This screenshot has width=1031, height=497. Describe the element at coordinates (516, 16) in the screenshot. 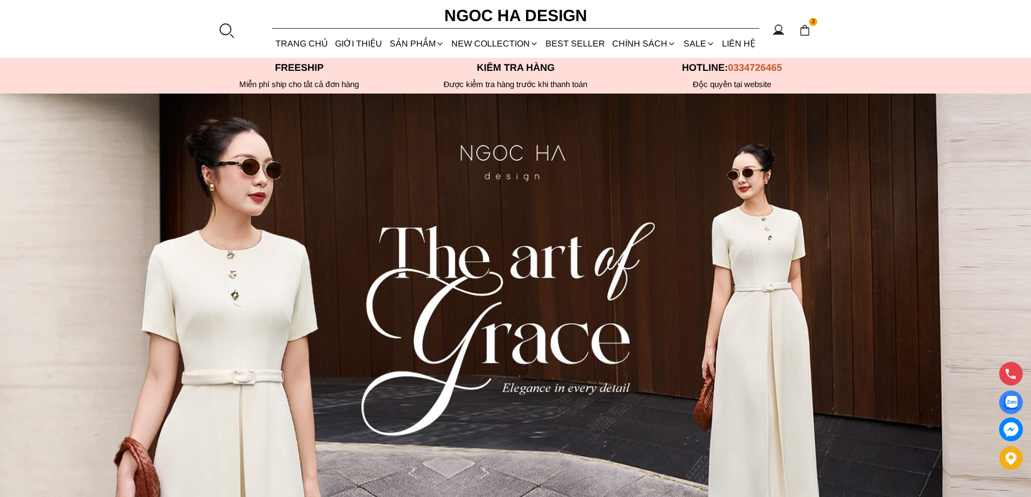

I see `h6: Ngoc Ha Design` at that location.